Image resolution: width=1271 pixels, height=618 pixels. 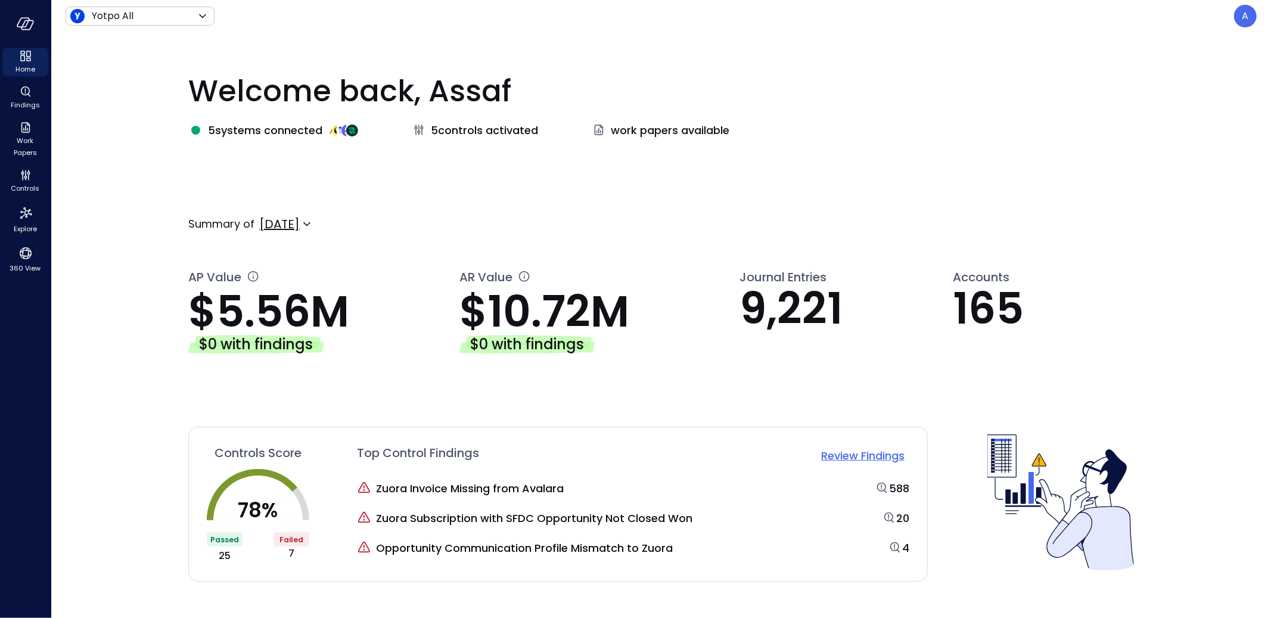 What do you see at coordinates (258, 453) in the screenshot?
I see `a: Controls Score` at bounding box center [258, 453].